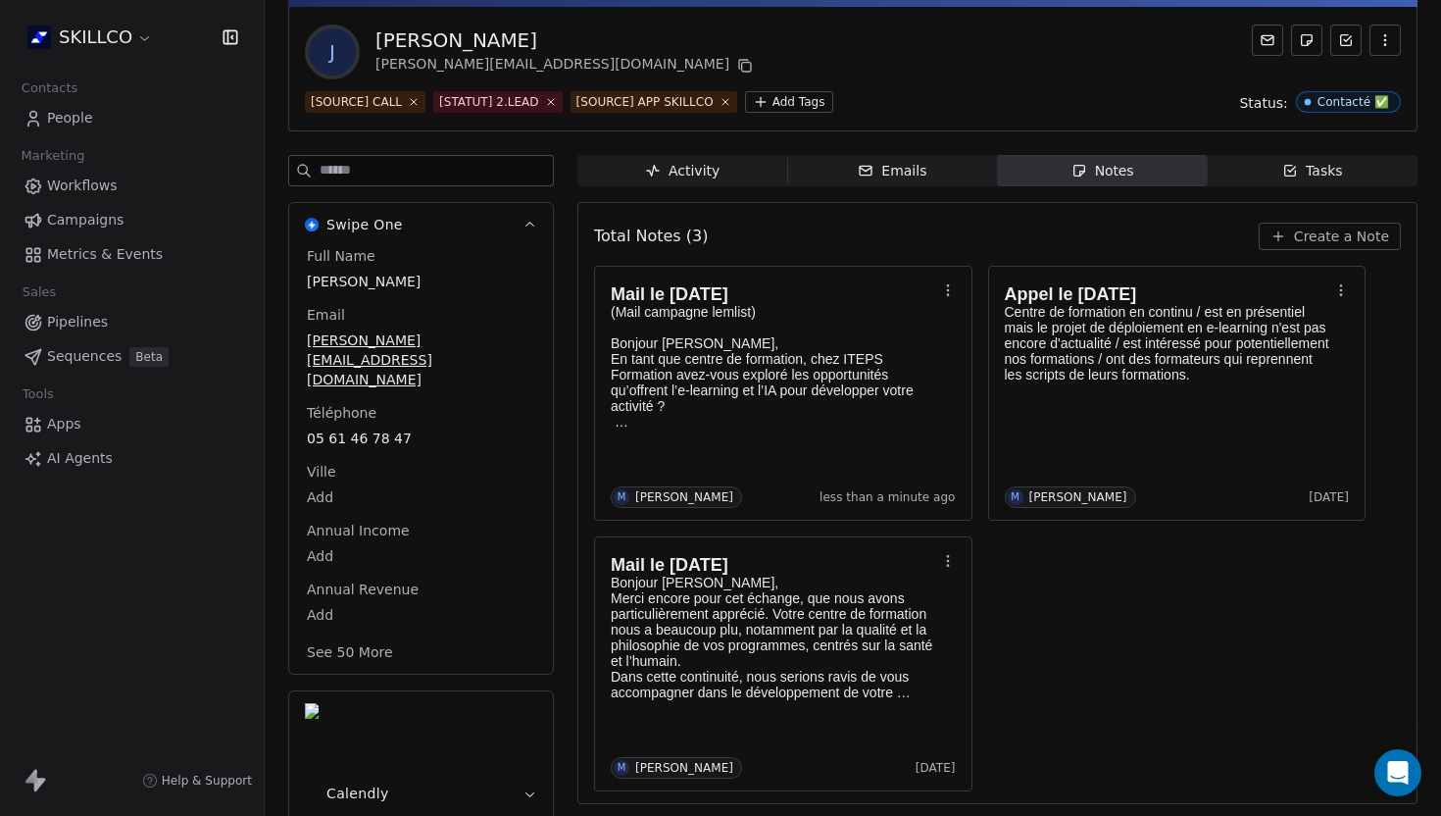 The image size is (1441, 816). I want to click on div: Swipe OneSwipe One, so click(421, 460).